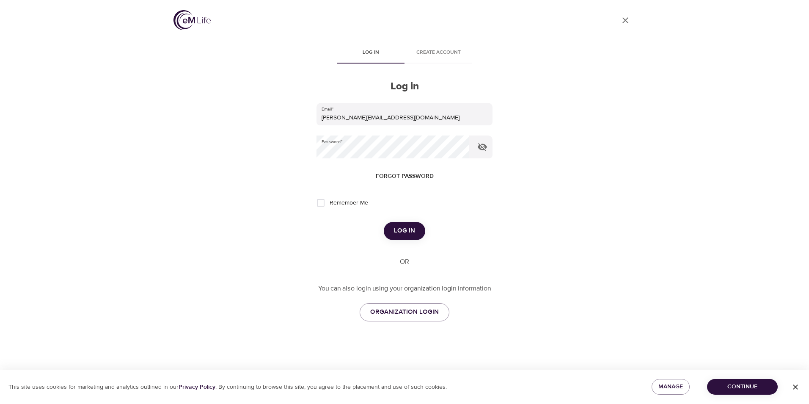  I want to click on button: Continue, so click(742, 386).